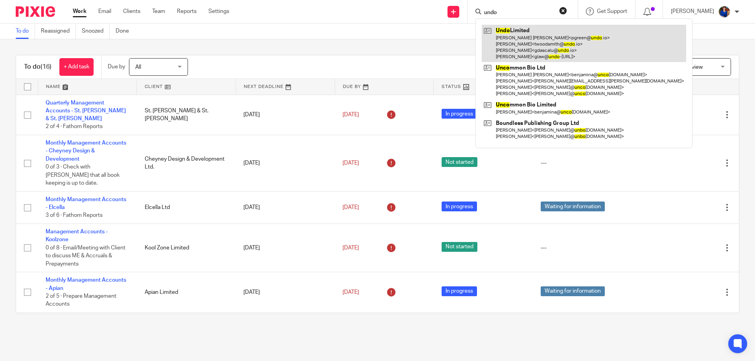  Describe the element at coordinates (116, 67) in the screenshot. I see `p: Due by` at that location.